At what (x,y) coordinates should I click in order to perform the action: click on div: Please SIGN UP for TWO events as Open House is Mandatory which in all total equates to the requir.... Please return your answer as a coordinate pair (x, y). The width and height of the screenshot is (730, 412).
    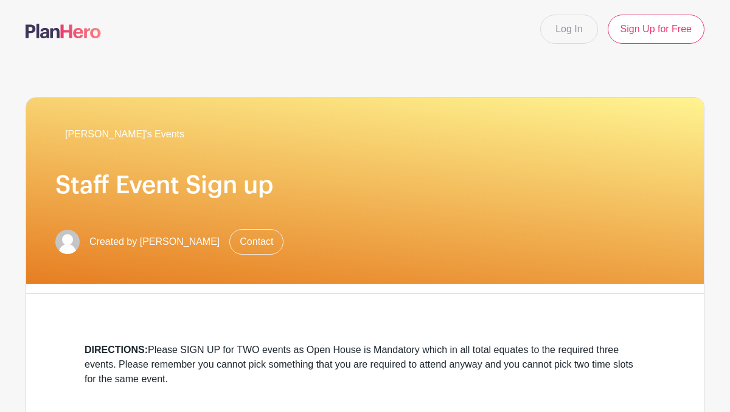
    Looking at the image, I should click on (365, 365).